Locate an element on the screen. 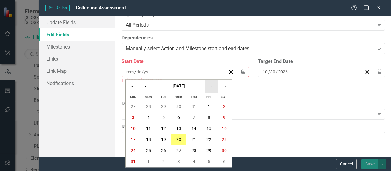 The height and width of the screenshot is (171, 391). button: August 21, 2025 is located at coordinates (194, 140).